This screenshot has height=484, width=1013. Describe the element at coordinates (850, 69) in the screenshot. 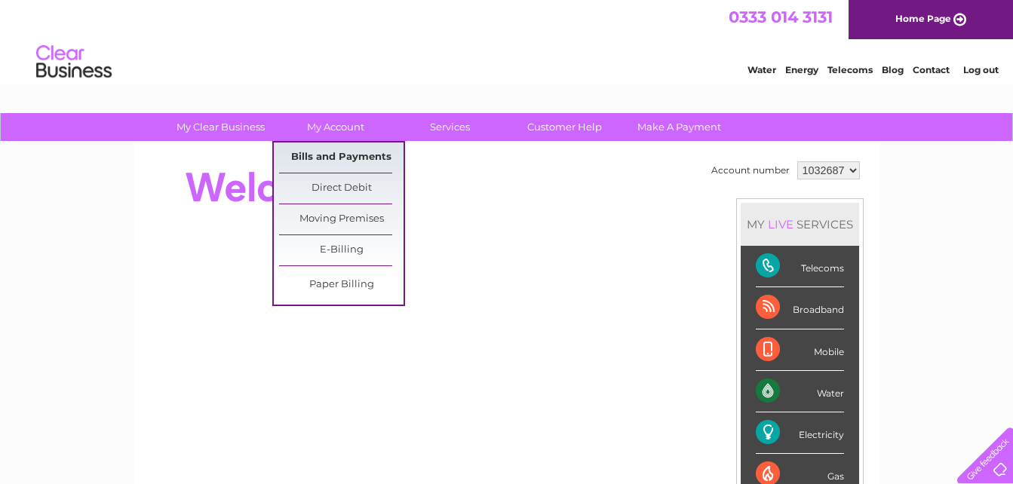

I see `a: Telecoms` at that location.